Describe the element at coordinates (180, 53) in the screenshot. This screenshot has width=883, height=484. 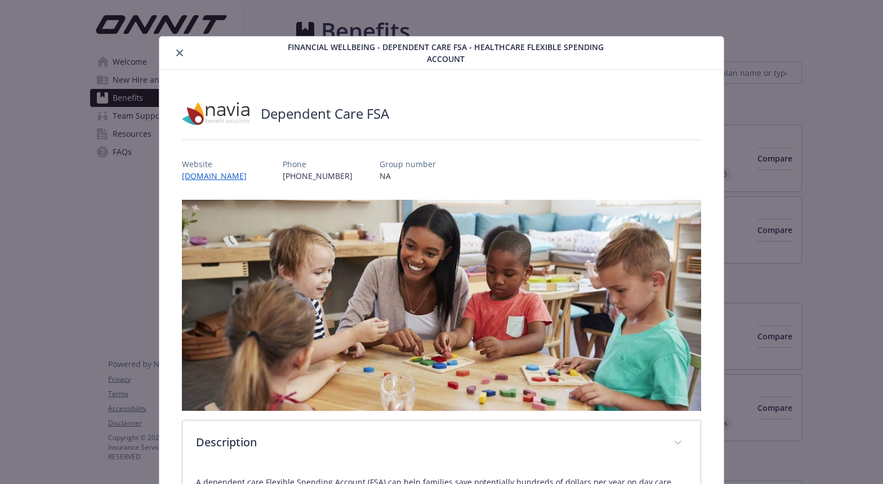
I see `button: close` at that location.